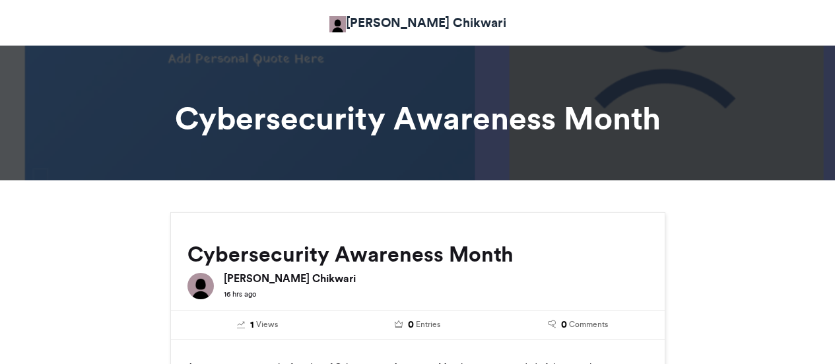 Image resolution: width=835 pixels, height=364 pixels. I want to click on span: Views, so click(267, 324).